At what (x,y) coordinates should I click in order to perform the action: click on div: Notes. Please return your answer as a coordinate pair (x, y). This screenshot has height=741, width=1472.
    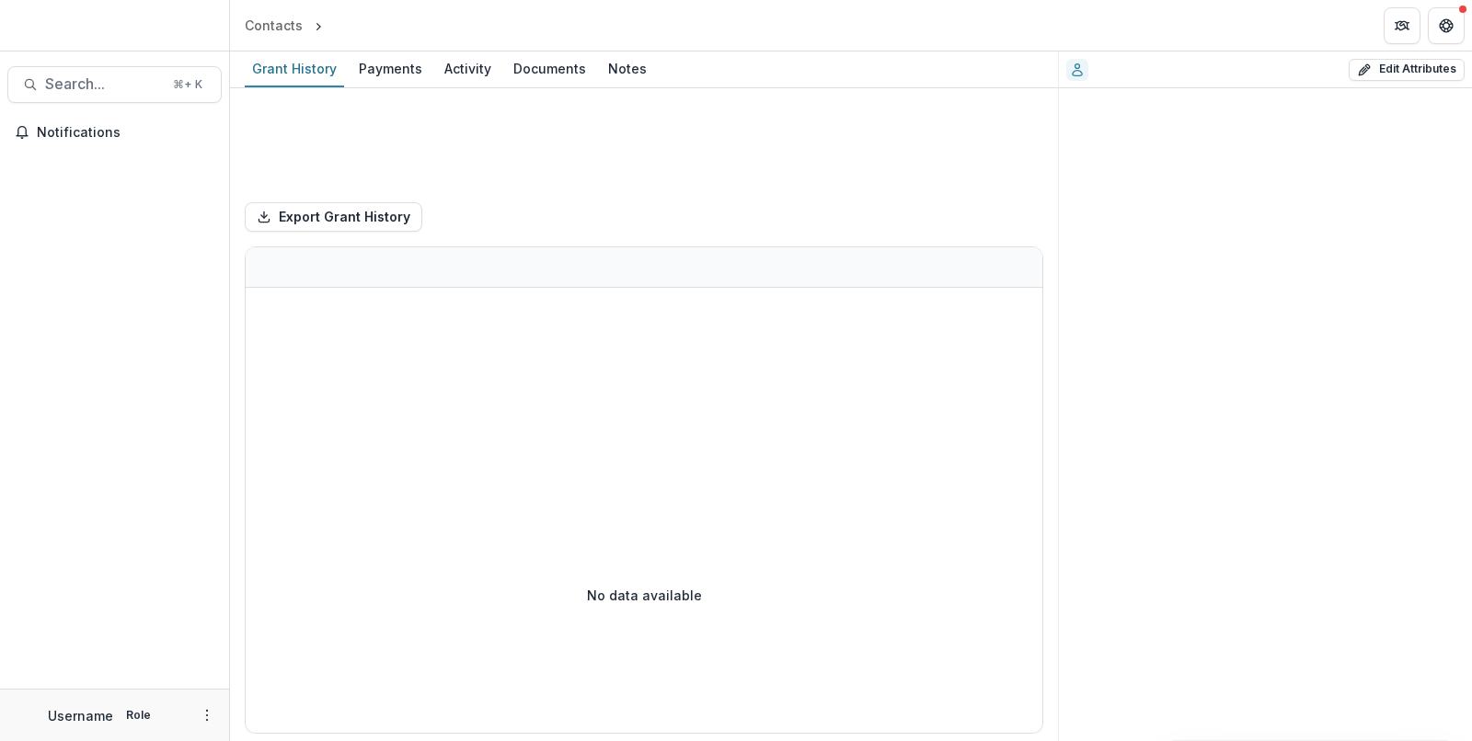
    Looking at the image, I should click on (627, 68).